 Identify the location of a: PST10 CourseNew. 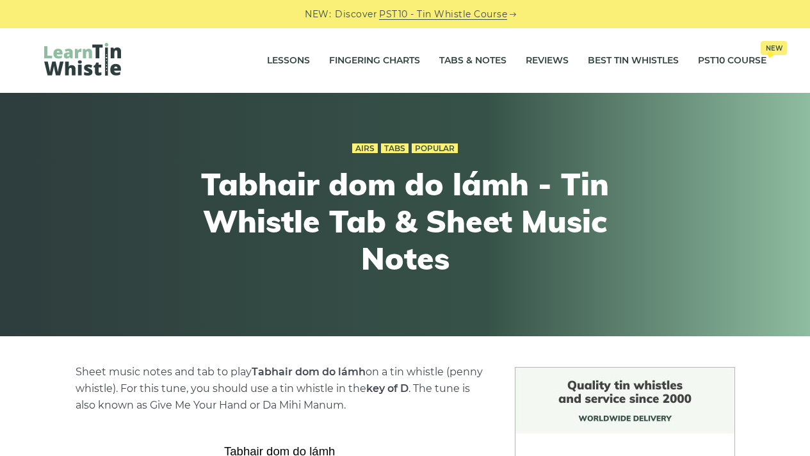
(732, 61).